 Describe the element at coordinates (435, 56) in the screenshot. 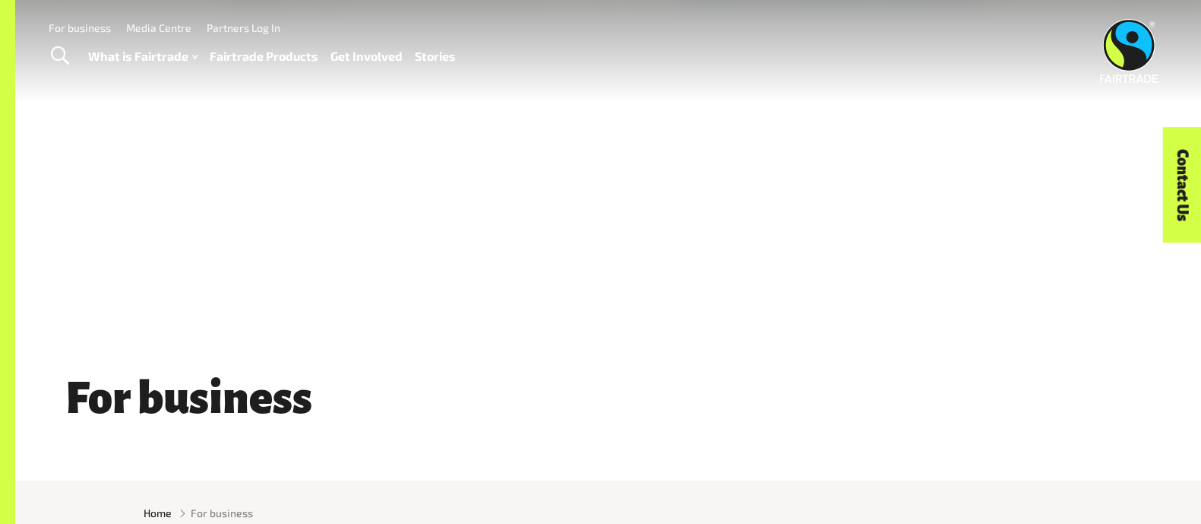

I see `a: Stories` at that location.